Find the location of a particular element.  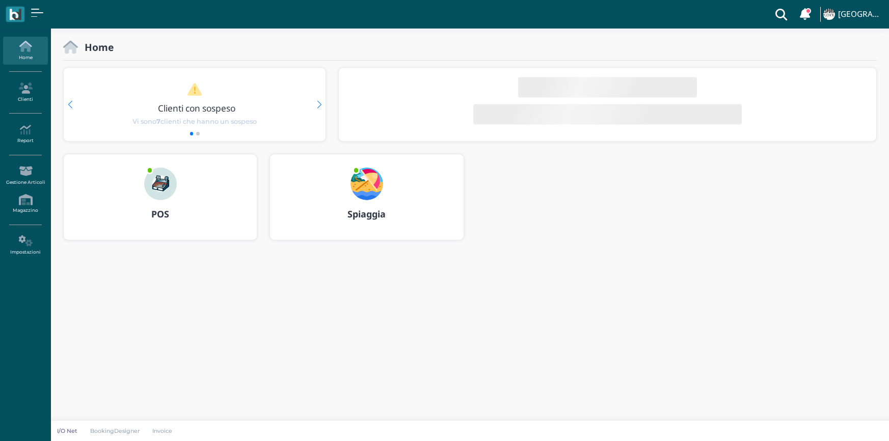

a: Impostazioni is located at coordinates (25, 245).